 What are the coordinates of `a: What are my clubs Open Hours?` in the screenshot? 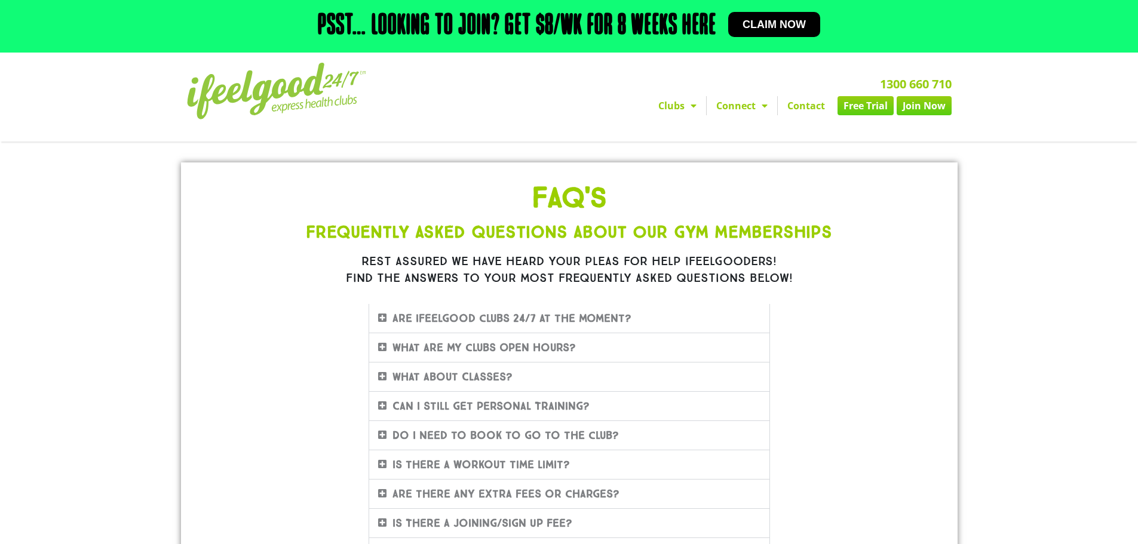 It's located at (484, 348).